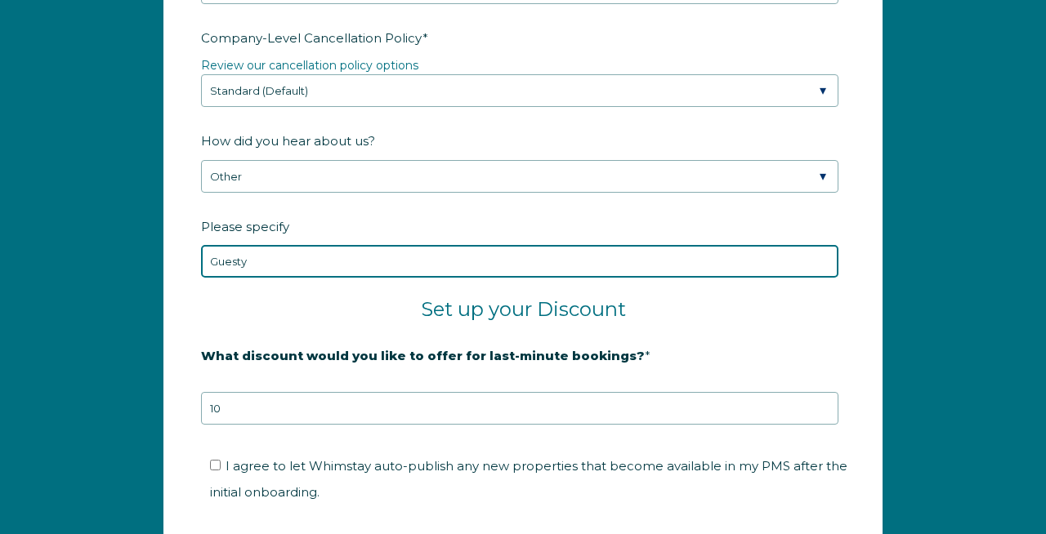  I want to click on a: Review our cancellation policy options, so click(310, 65).